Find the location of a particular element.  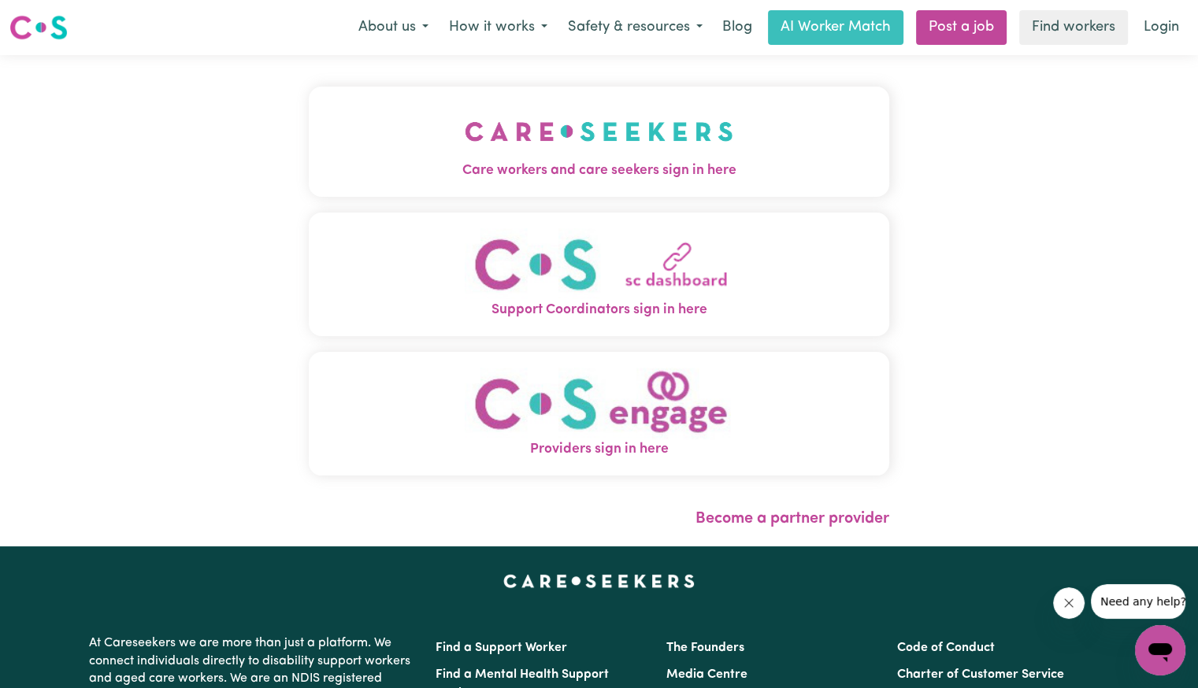

a: Charter of Customer Service is located at coordinates (980, 675).